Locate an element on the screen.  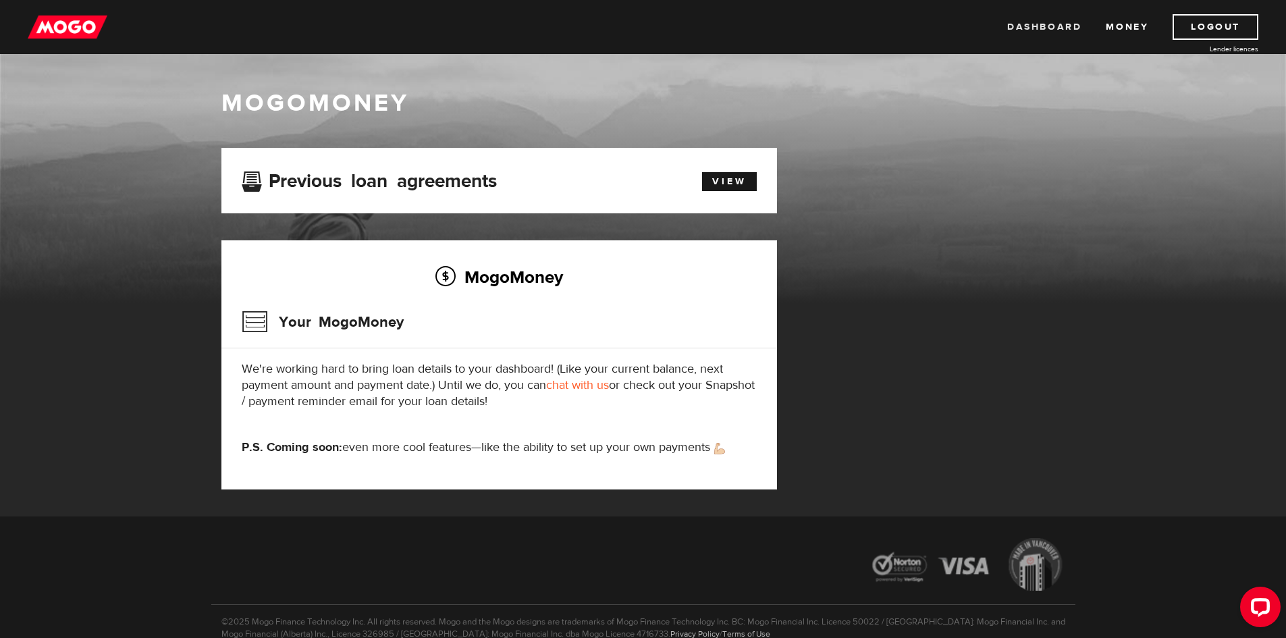
h3: Your MogoMoney is located at coordinates (323, 322).